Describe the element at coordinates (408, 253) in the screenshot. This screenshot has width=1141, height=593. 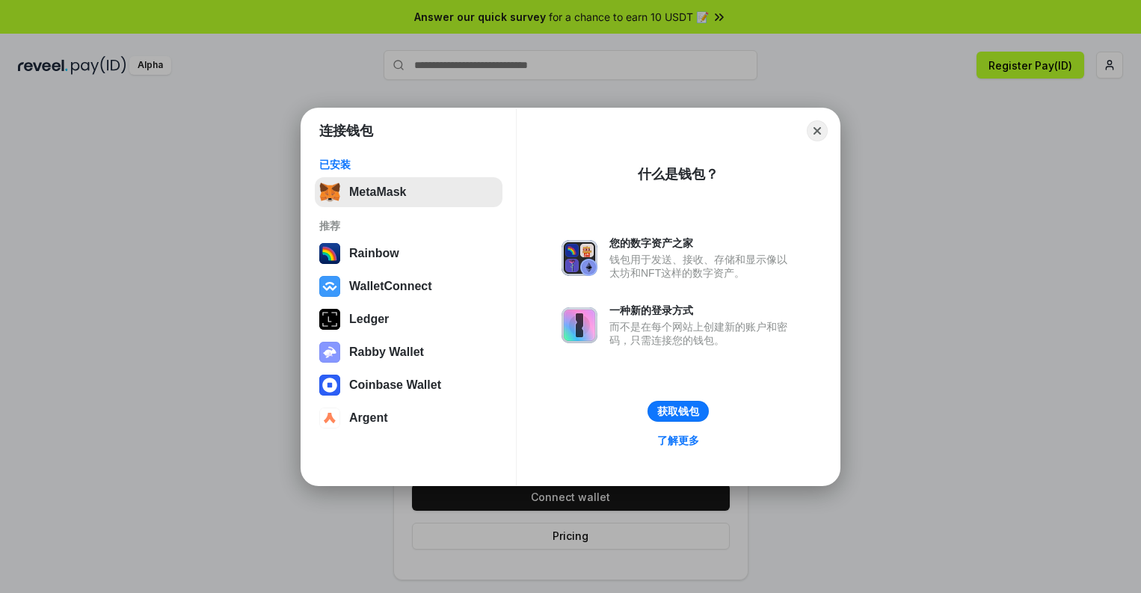
I see `button: Rainbow` at that location.